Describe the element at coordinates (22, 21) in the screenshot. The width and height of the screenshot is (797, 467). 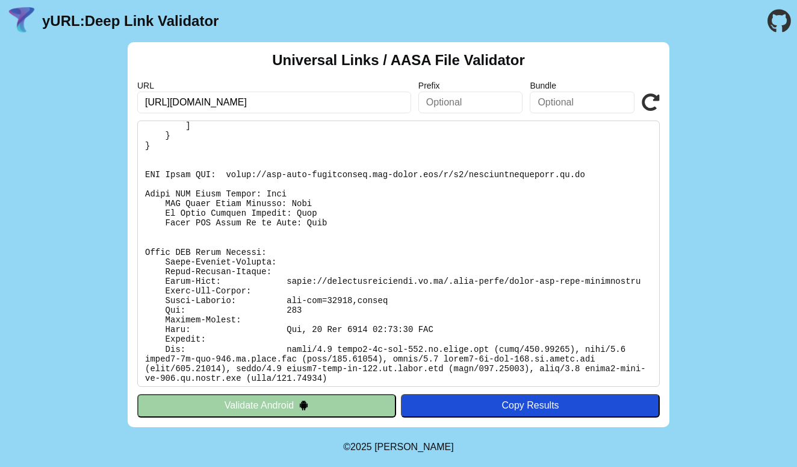
I see `img: yURL Logo` at that location.